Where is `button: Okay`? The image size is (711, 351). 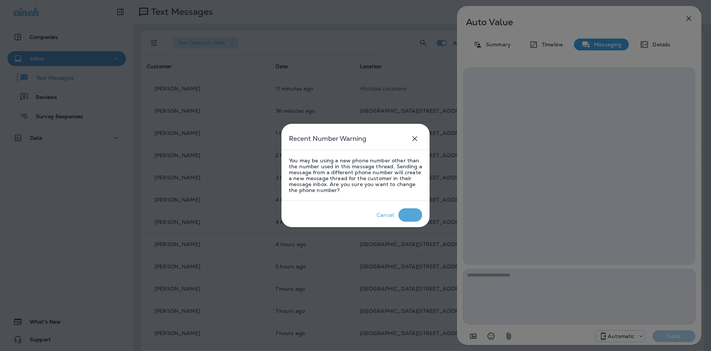
button: Okay is located at coordinates (410, 215).